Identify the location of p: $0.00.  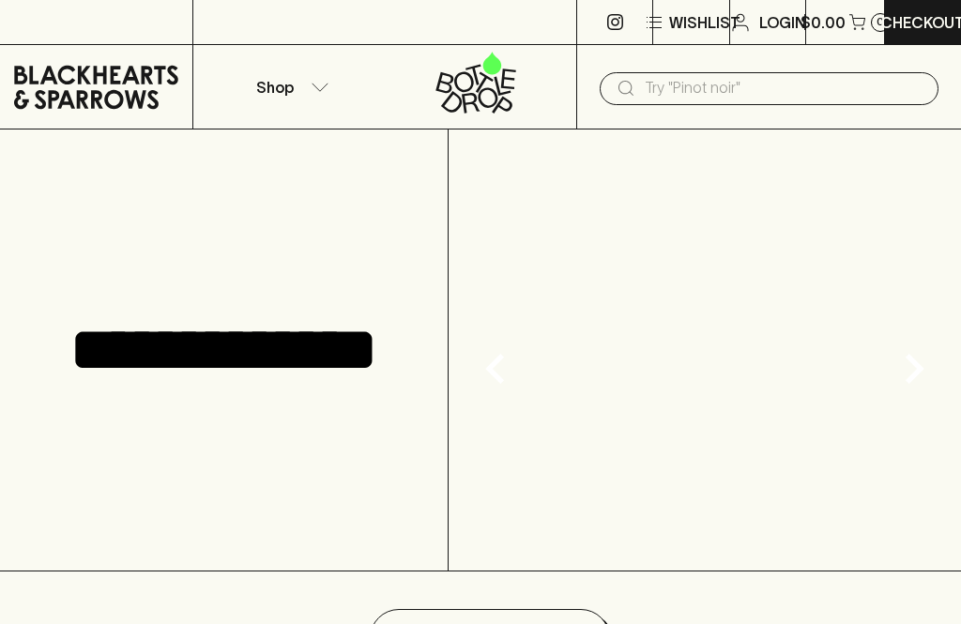
(823, 23).